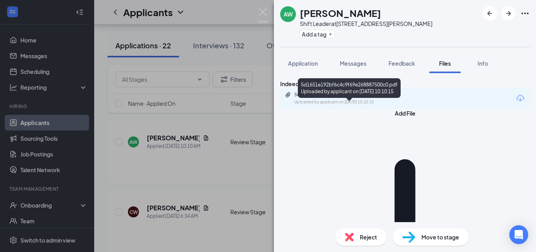  Describe the element at coordinates (303, 63) in the screenshot. I see `span: Application` at that location.